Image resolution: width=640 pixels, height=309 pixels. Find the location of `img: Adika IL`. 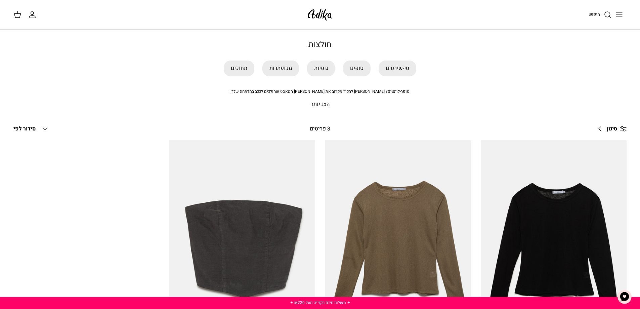

img: Adika IL is located at coordinates (320, 14).